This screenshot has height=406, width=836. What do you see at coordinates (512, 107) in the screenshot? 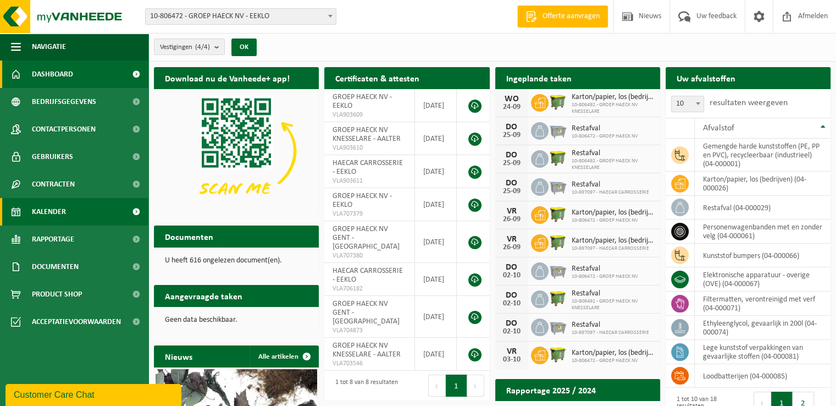
I see `div: 24-09` at bounding box center [512, 107].